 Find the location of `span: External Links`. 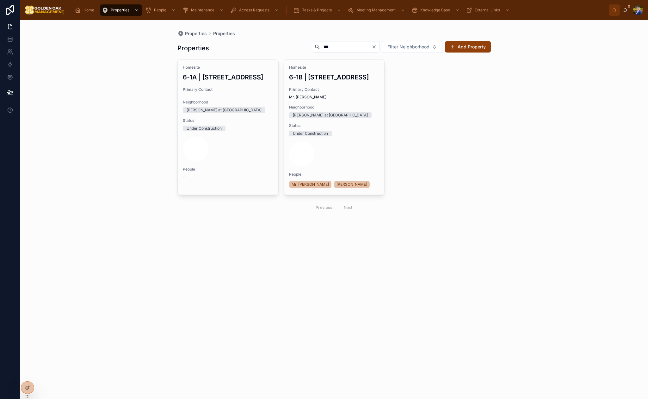

span: External Links is located at coordinates (487, 10).